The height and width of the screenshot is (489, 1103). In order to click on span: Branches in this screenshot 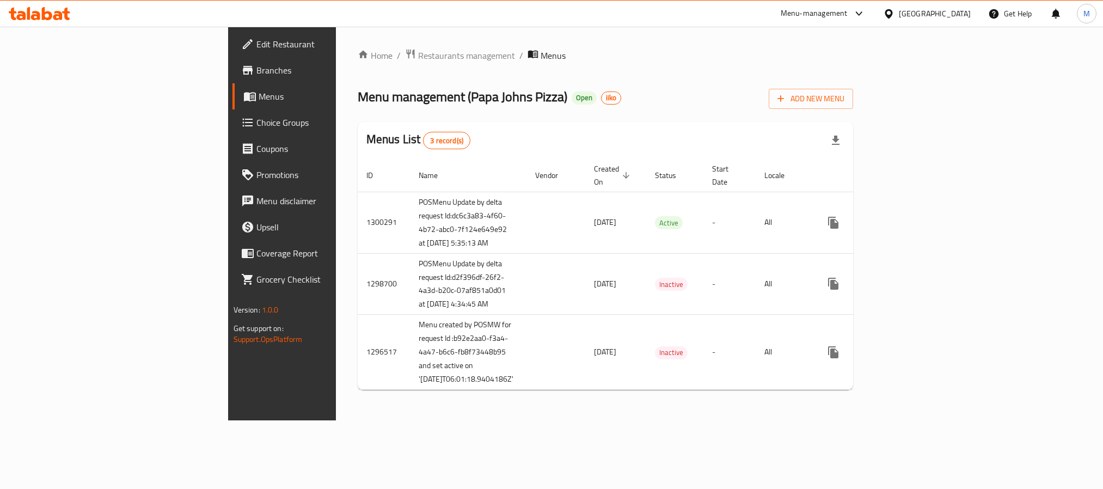, I will do `click(330, 70)`.